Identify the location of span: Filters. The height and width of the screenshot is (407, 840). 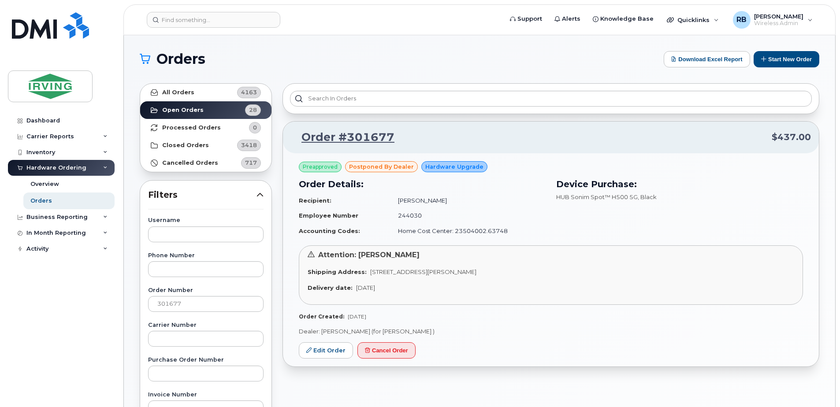
(202, 195).